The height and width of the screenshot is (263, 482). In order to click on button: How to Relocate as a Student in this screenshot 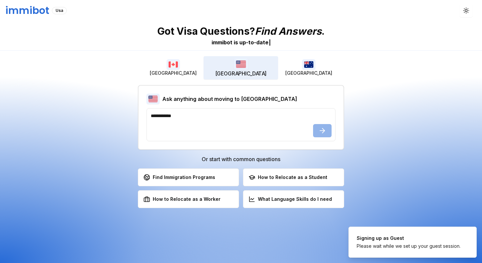, I will do `click(294, 177)`.